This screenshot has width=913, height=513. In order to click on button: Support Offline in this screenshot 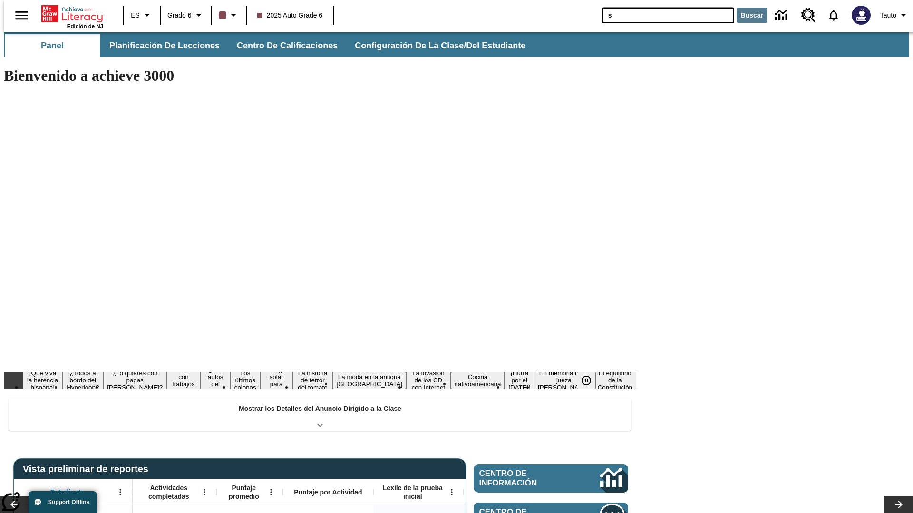, I will do `click(63, 502)`.